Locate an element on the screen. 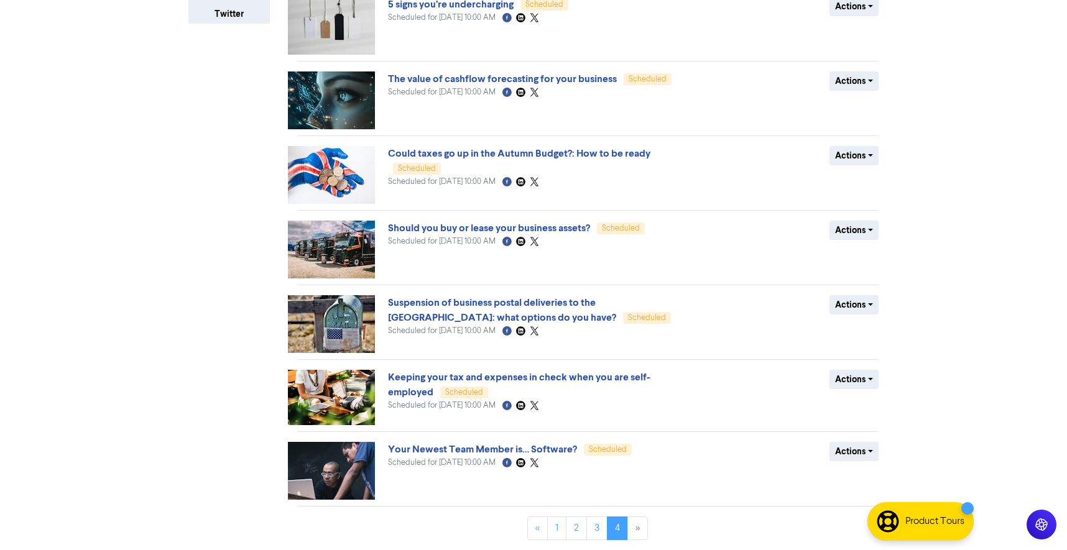 The width and height of the screenshot is (1067, 550). a: Could taxes go up in the Autumn Budget?: How to be ready is located at coordinates (519, 154).